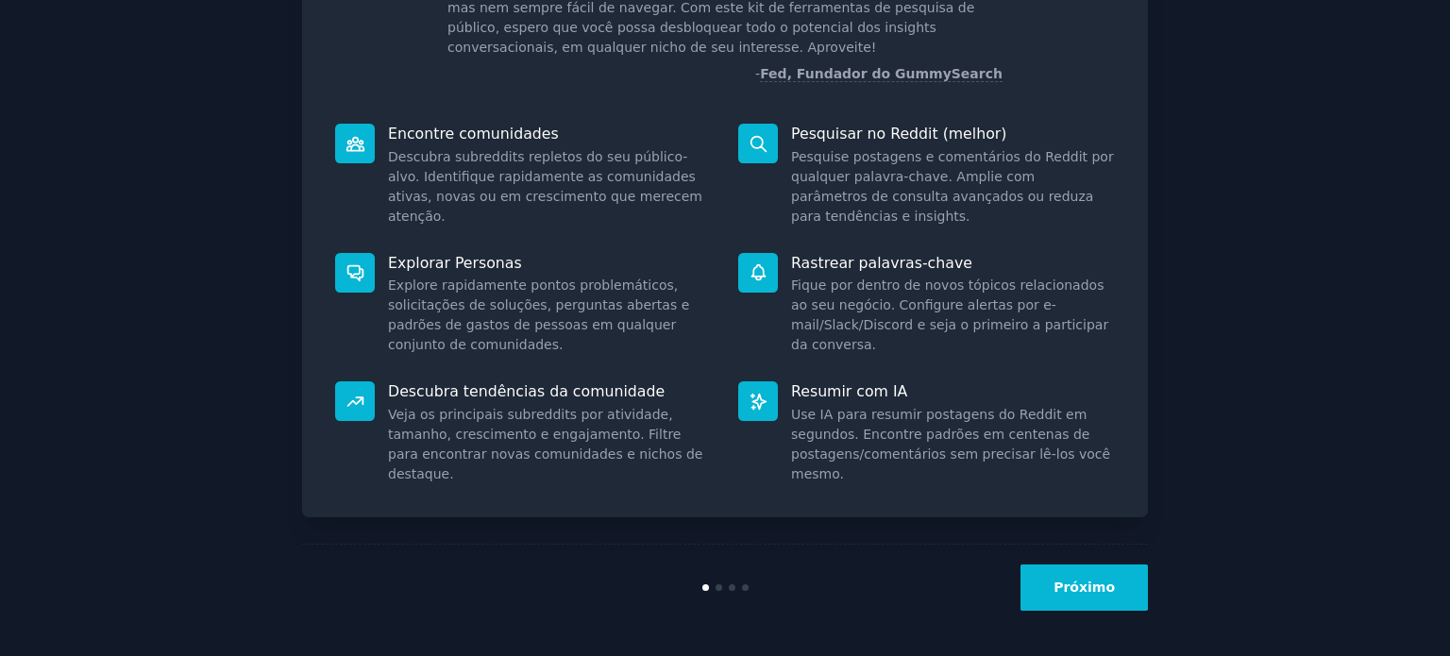 The image size is (1450, 656). What do you see at coordinates (880, 74) in the screenshot?
I see `font: Fed, Fundador do GummySearch` at bounding box center [880, 74].